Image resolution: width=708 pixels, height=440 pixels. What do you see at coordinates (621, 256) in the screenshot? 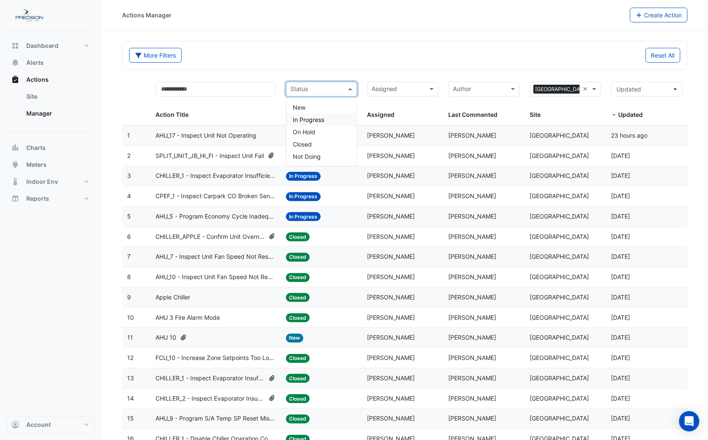
I see `span: 2025-08-07T12:04:55.940` at bounding box center [621, 256].